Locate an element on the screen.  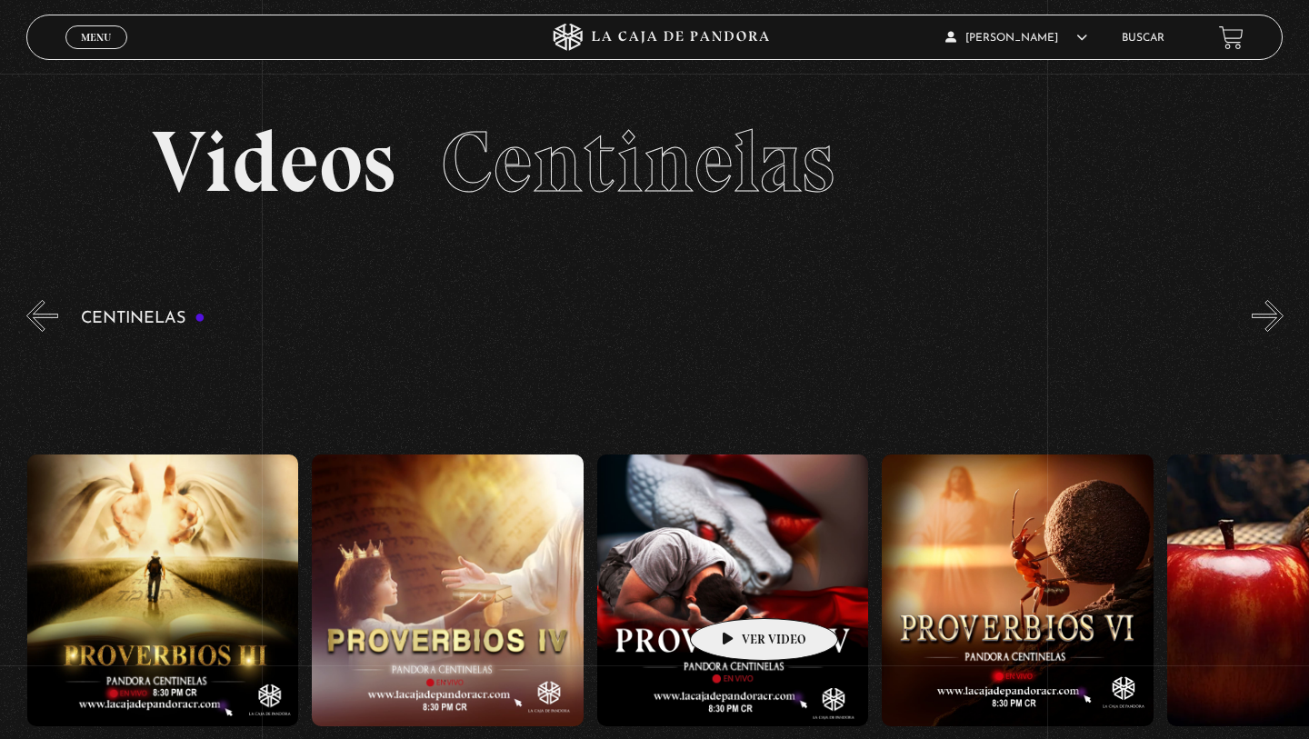
a: Buscar is located at coordinates (1142, 38).